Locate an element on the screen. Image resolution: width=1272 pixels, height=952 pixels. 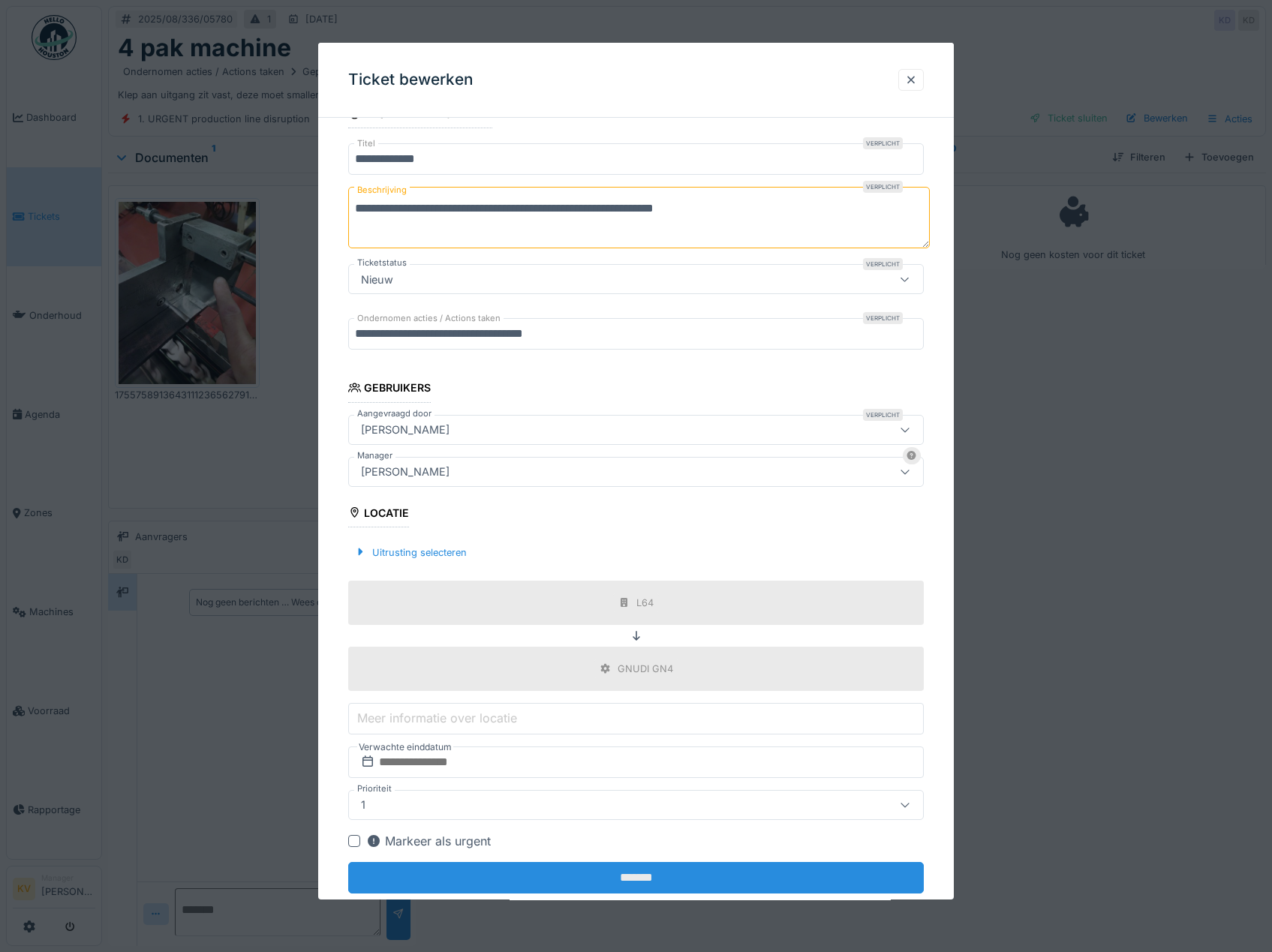
label: Verwachte einddatum is located at coordinates (405, 747).